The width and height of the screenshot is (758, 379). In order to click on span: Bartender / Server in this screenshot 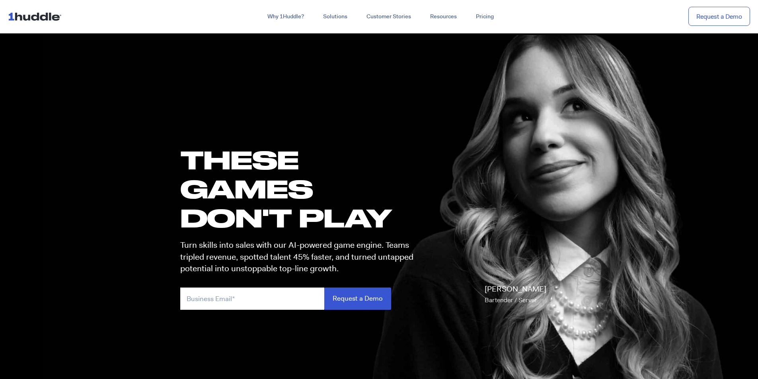, I will do `click(510, 300)`.